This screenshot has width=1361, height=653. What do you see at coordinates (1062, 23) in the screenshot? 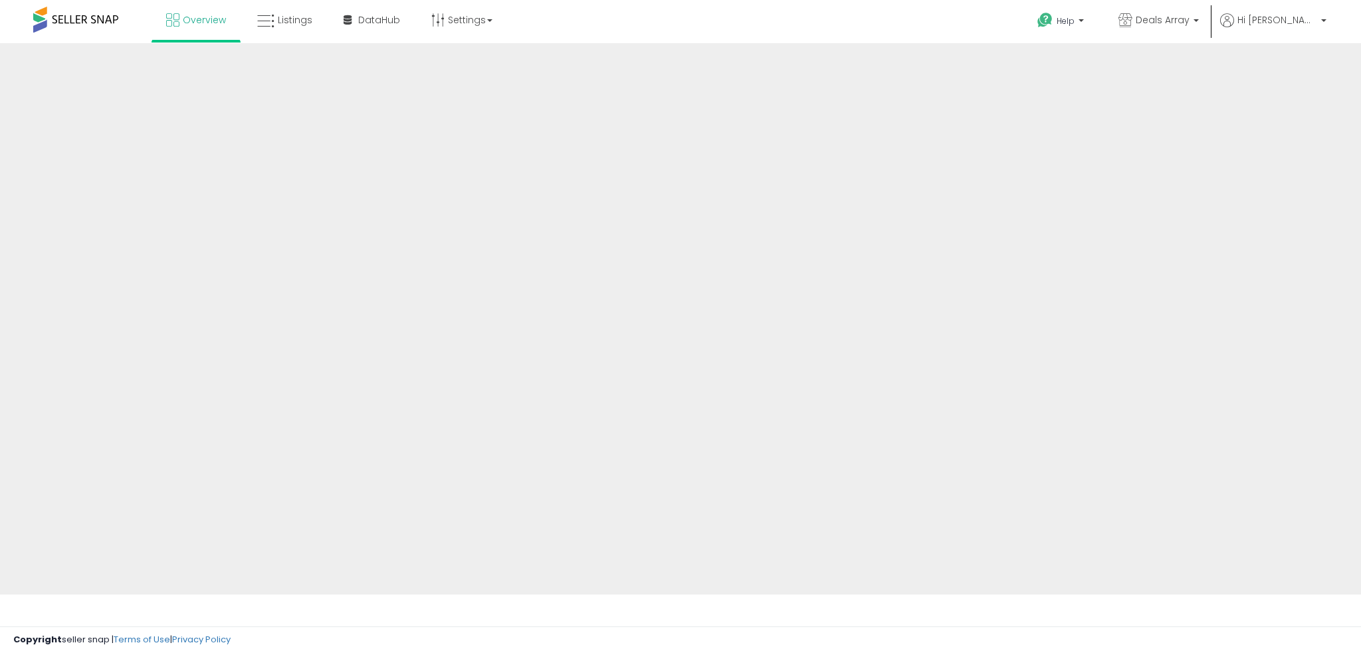
I see `a: Help` at bounding box center [1062, 23].